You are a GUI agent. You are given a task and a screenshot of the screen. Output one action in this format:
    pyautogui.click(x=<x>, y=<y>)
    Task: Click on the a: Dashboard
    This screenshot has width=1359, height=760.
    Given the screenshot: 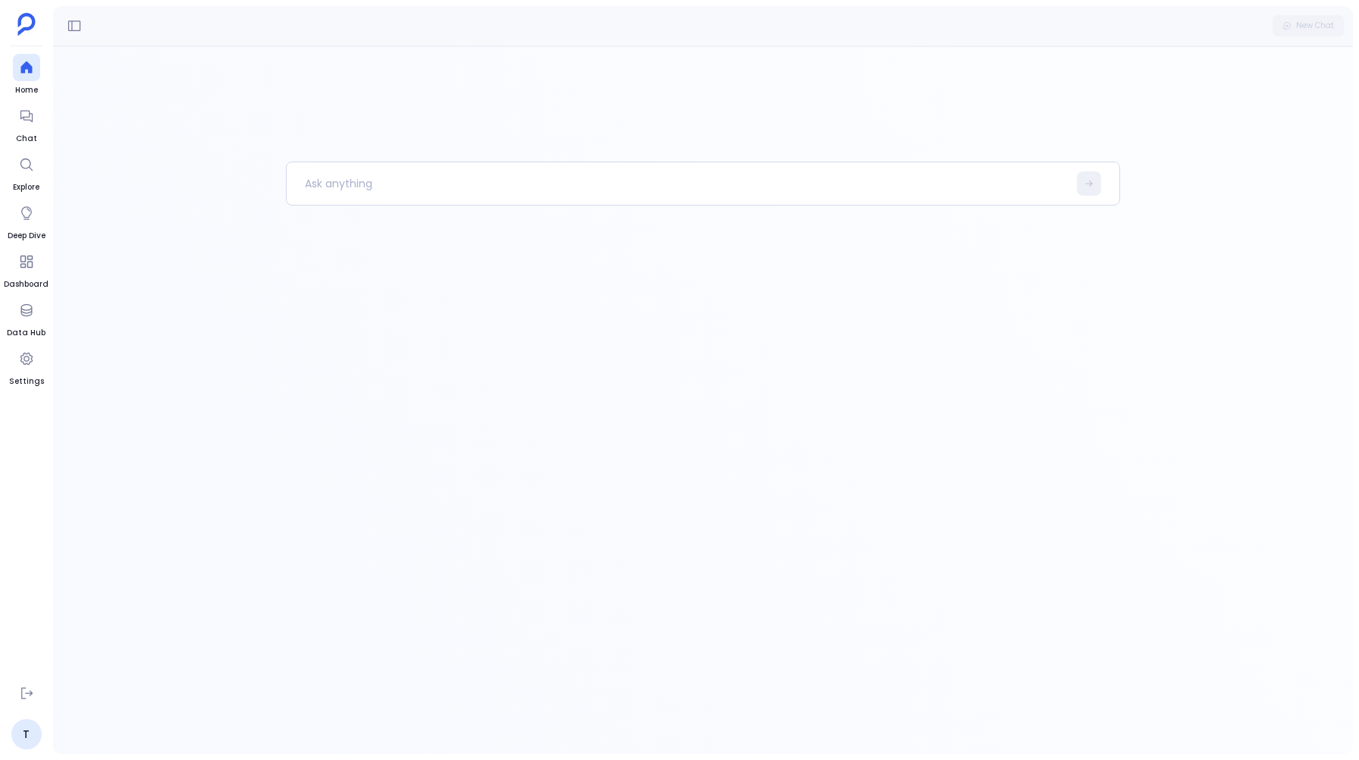 What is the action you would take?
    pyautogui.click(x=26, y=269)
    